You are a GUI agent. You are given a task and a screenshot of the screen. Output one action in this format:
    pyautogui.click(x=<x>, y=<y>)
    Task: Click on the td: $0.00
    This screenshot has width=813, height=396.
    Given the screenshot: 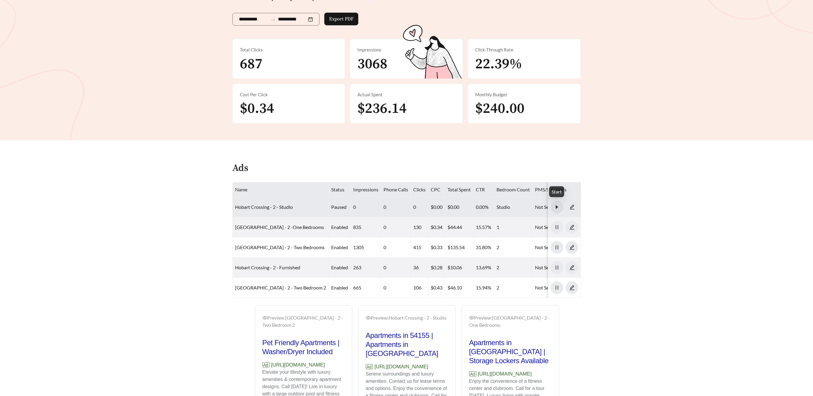 What is the action you would take?
    pyautogui.click(x=459, y=207)
    